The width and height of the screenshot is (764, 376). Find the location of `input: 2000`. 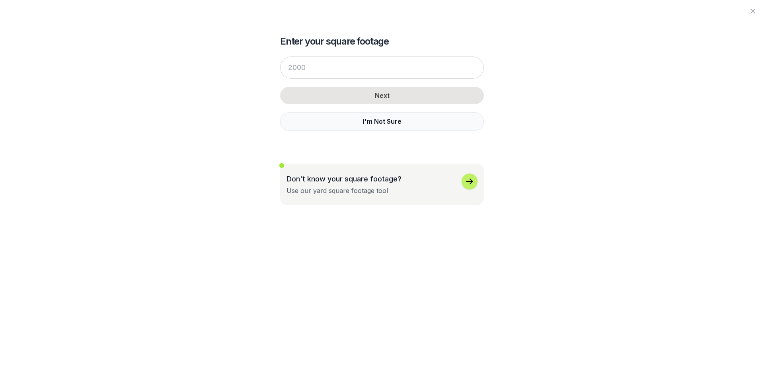

input: 2000 is located at coordinates (382, 68).